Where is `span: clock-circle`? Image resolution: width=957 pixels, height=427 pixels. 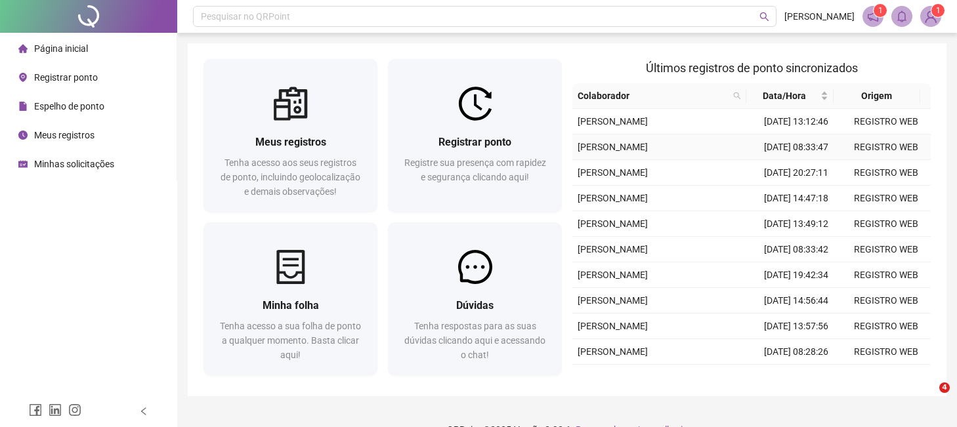 span: clock-circle is located at coordinates (23, 135).